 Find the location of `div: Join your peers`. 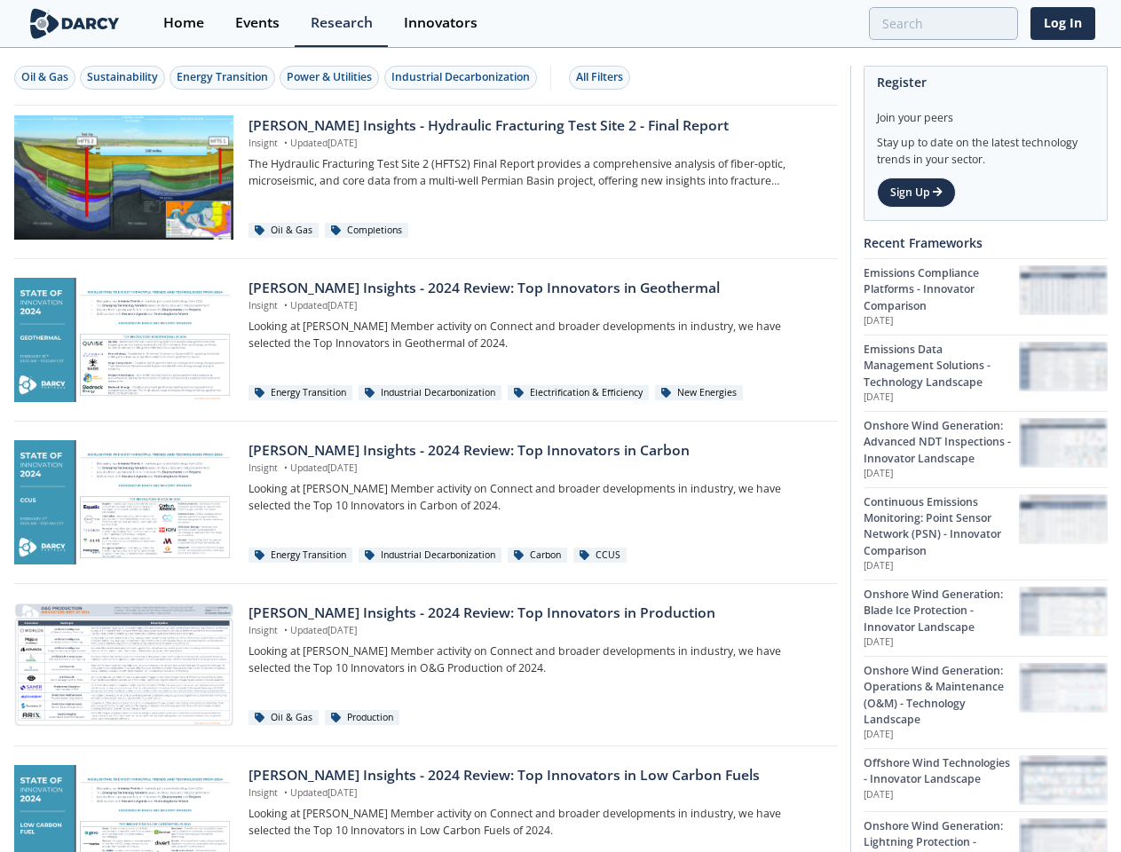

div: Join your peers is located at coordinates (985, 112).